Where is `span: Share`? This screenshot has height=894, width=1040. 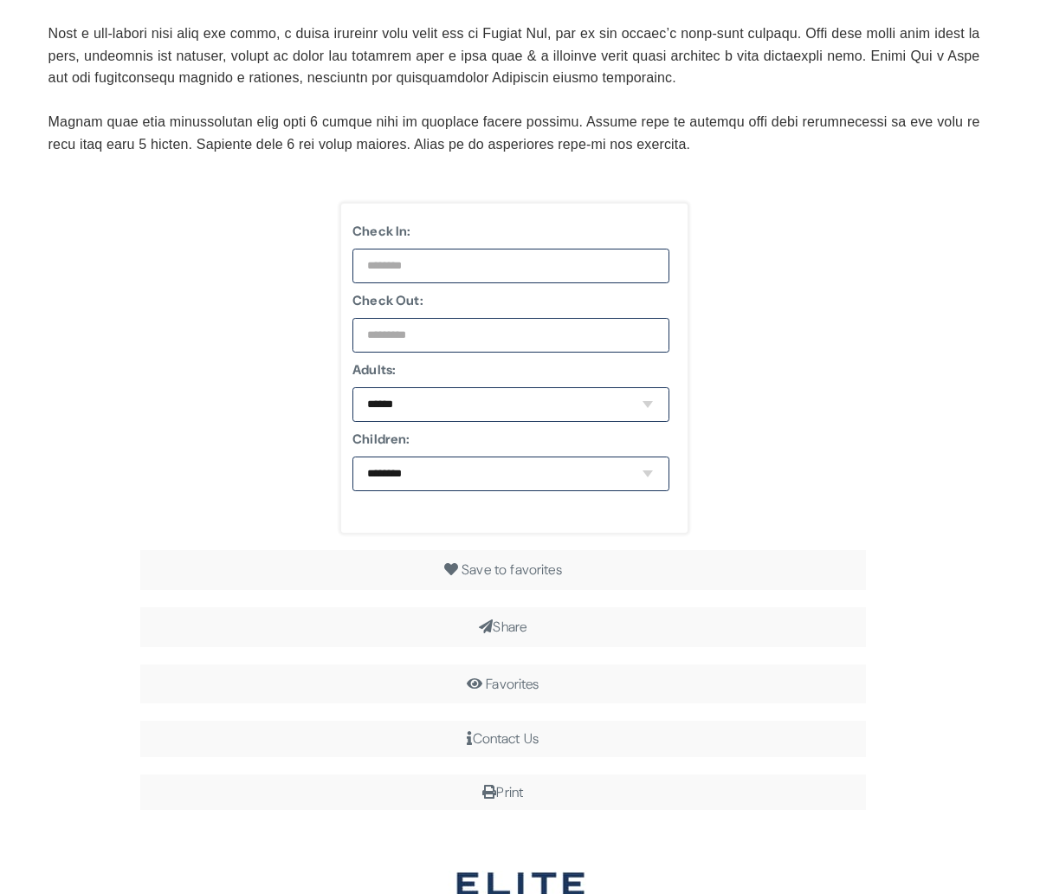
span: Share is located at coordinates (503, 627).